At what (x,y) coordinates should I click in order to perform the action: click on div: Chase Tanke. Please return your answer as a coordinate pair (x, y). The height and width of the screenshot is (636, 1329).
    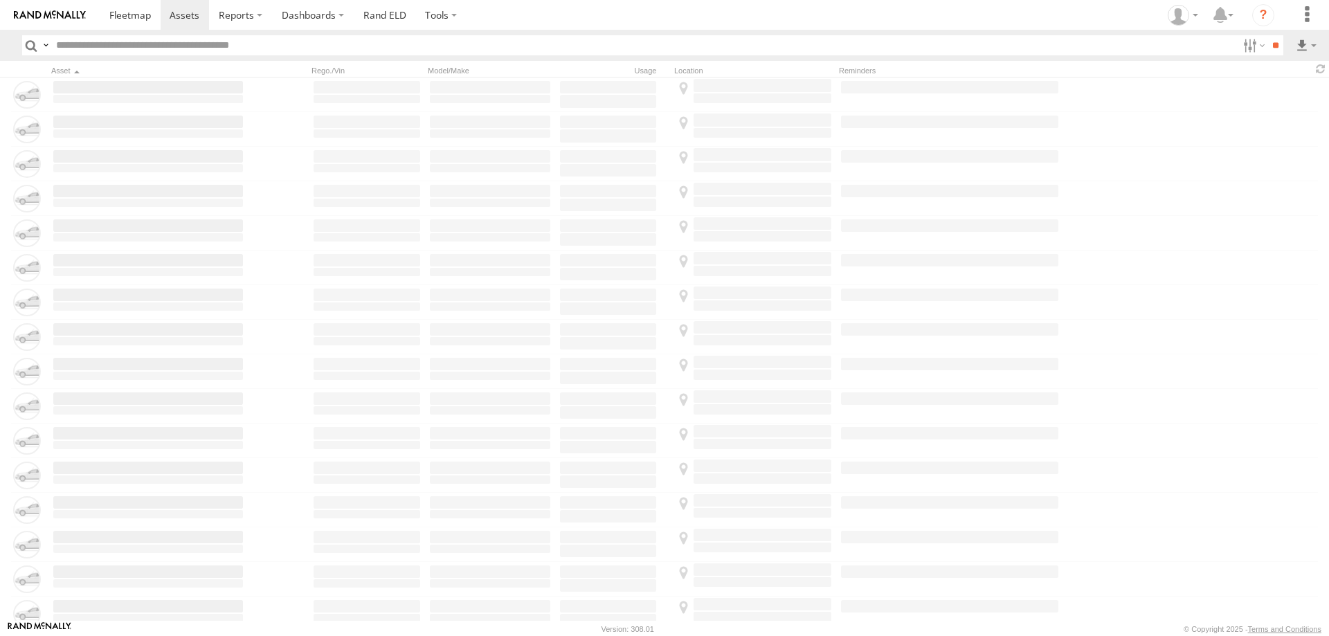
    Looking at the image, I should click on (1183, 15).